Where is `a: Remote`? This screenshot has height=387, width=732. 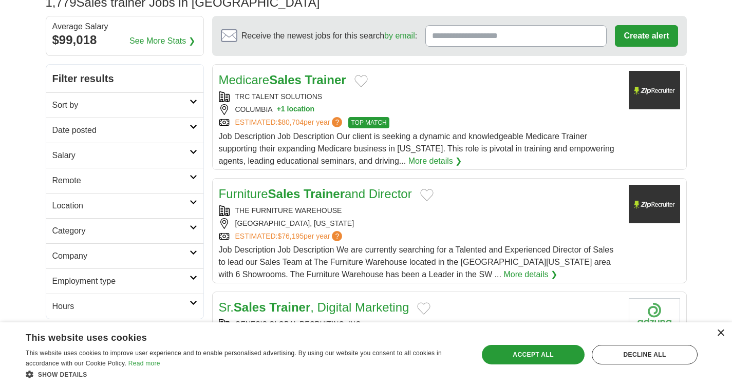 a: Remote is located at coordinates (125, 180).